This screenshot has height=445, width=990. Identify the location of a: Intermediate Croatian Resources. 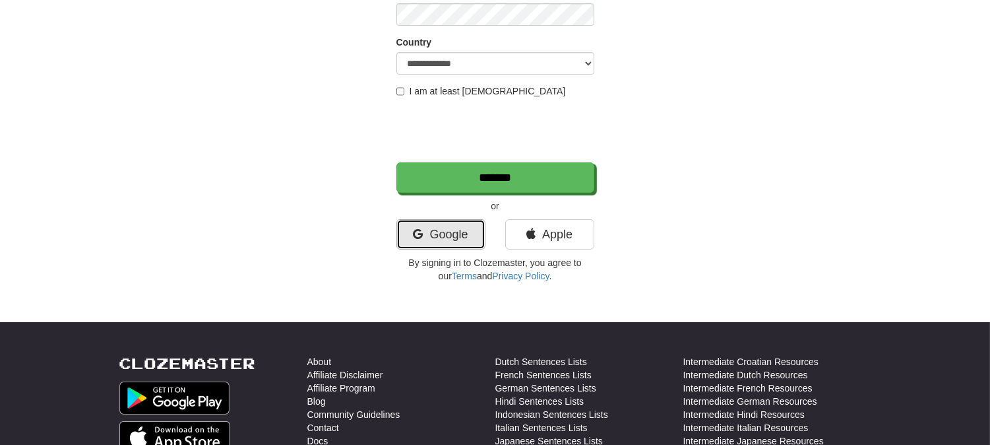
(751, 362).